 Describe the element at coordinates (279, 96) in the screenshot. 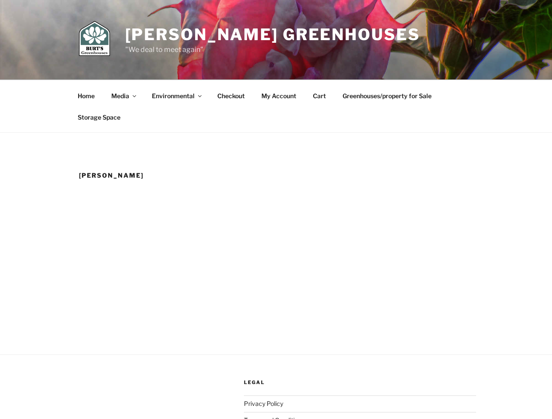

I see `a: My Account` at that location.